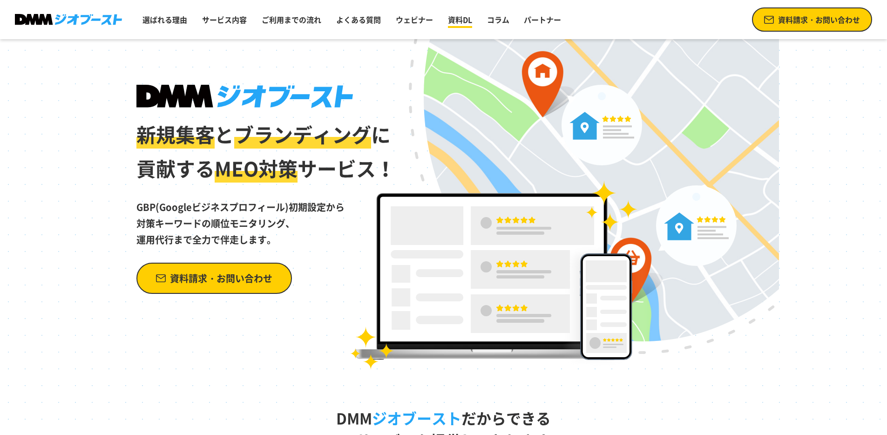  I want to click on a: コラム, so click(498, 20).